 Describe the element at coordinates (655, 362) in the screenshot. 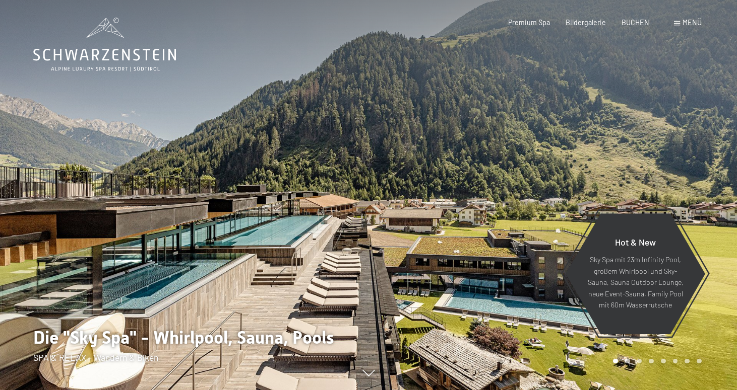

I see `div: Carousel Pagination` at that location.